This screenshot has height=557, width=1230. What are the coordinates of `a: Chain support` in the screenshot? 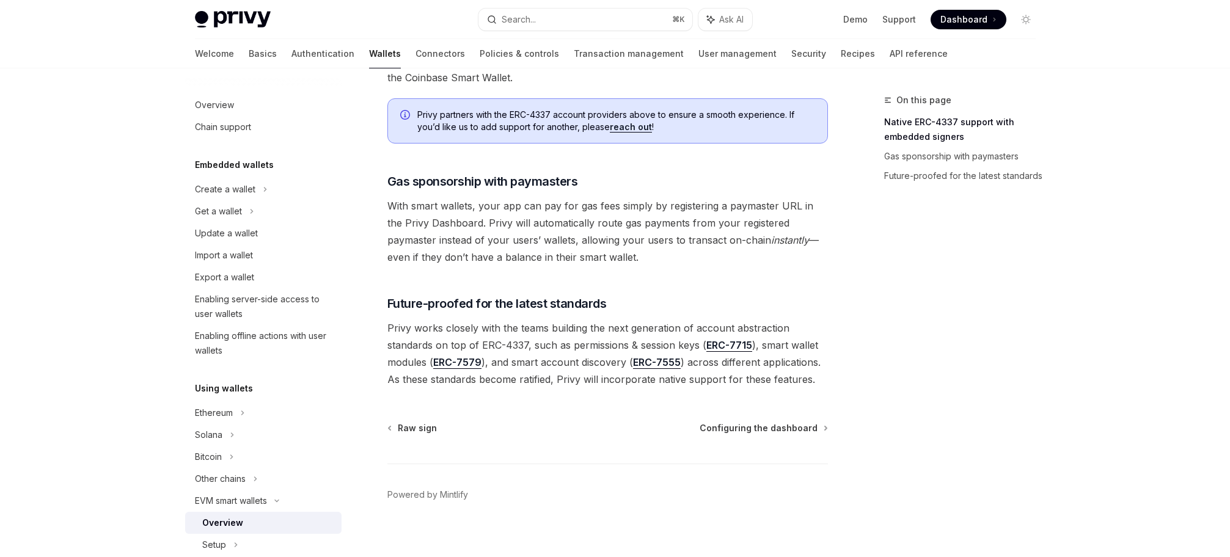 It's located at (263, 127).